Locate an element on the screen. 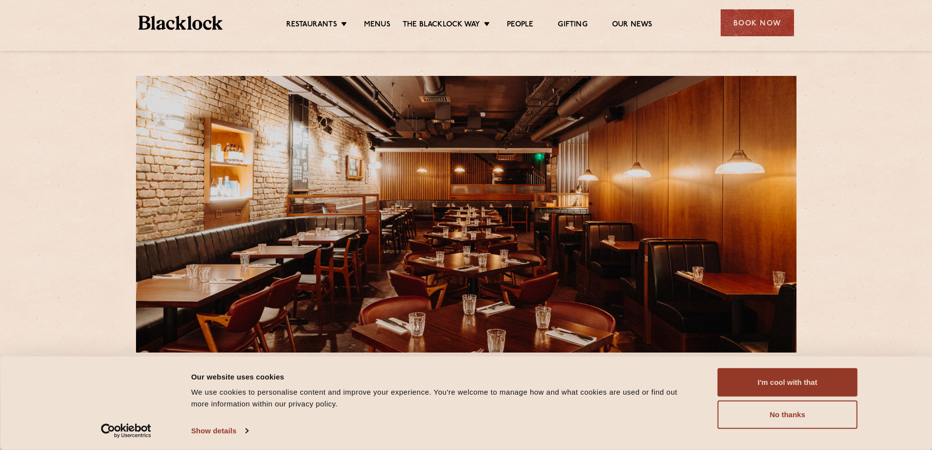 The height and width of the screenshot is (450, 932). button: No thanks is located at coordinates (788, 414).